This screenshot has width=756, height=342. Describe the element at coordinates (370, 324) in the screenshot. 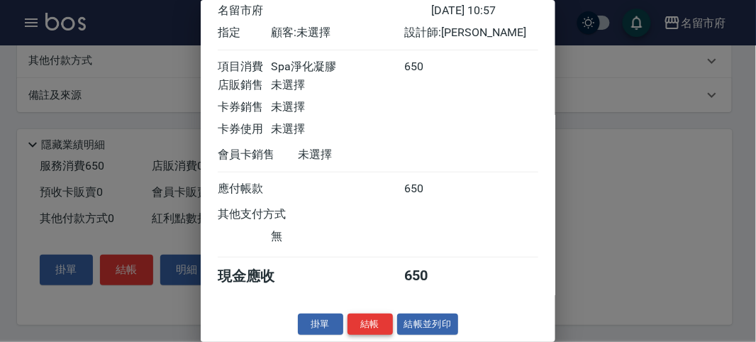

I see `button: 結帳` at that location.